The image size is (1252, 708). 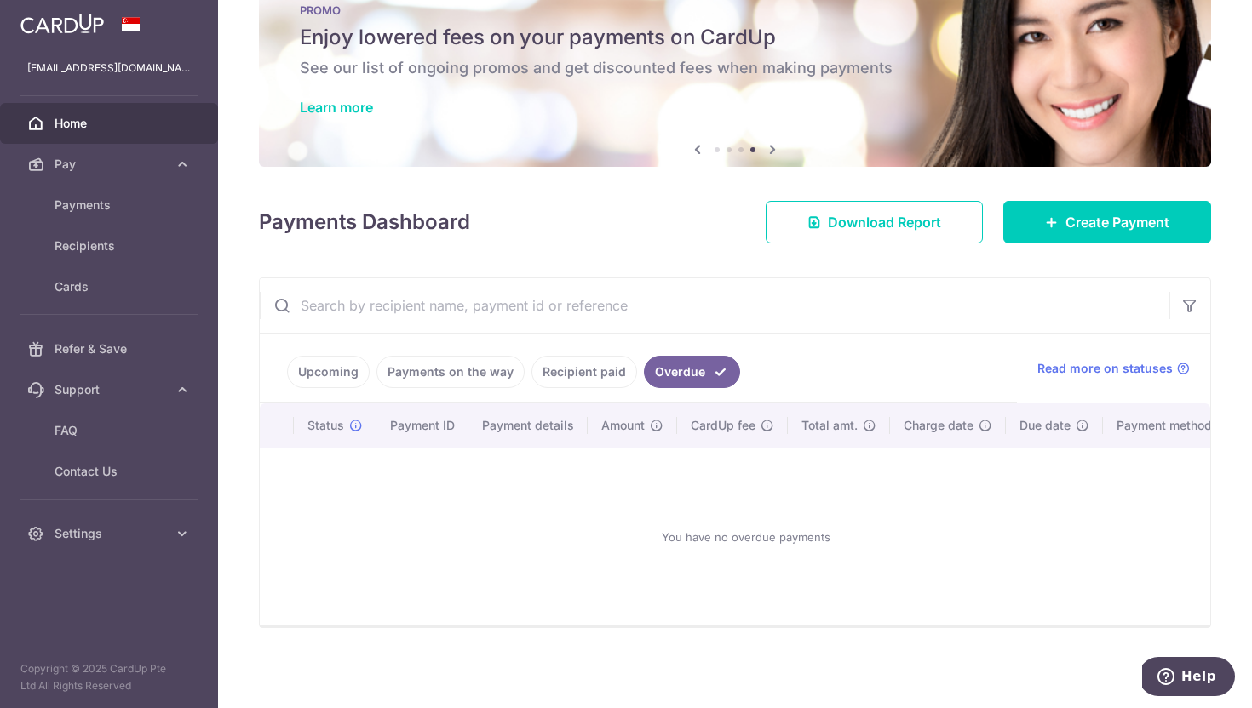 What do you see at coordinates (1104, 369) in the screenshot?
I see `span: Read more on statuses` at bounding box center [1104, 369].